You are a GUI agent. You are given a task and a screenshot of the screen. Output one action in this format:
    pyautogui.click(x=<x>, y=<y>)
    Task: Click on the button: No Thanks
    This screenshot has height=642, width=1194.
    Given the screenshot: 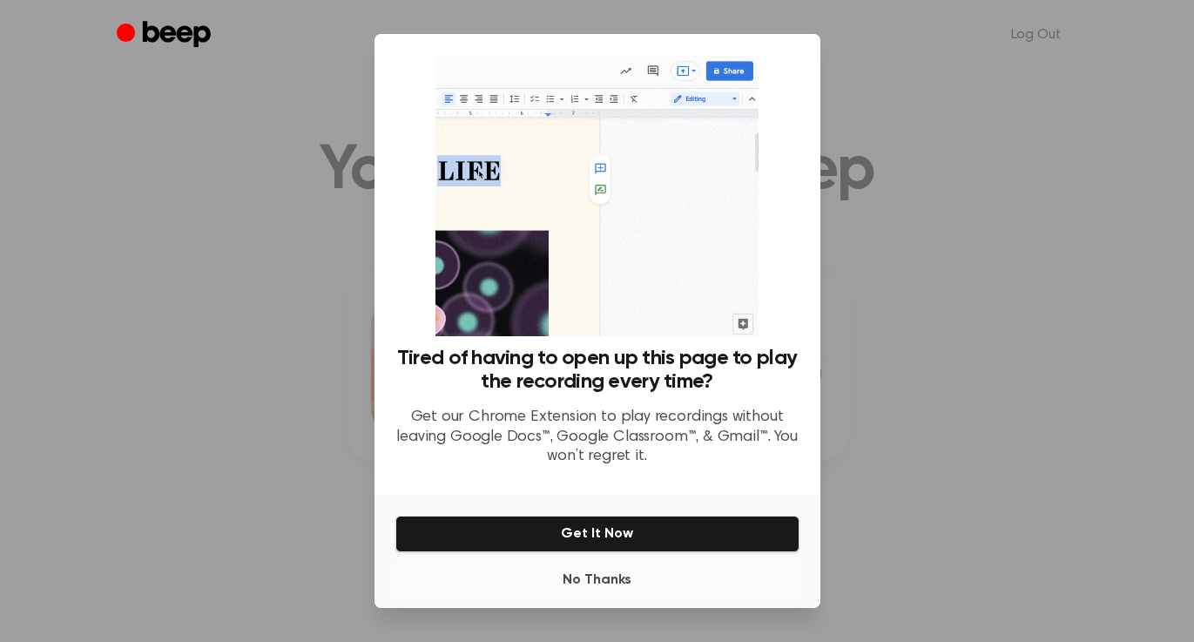 What is the action you would take?
    pyautogui.click(x=597, y=580)
    